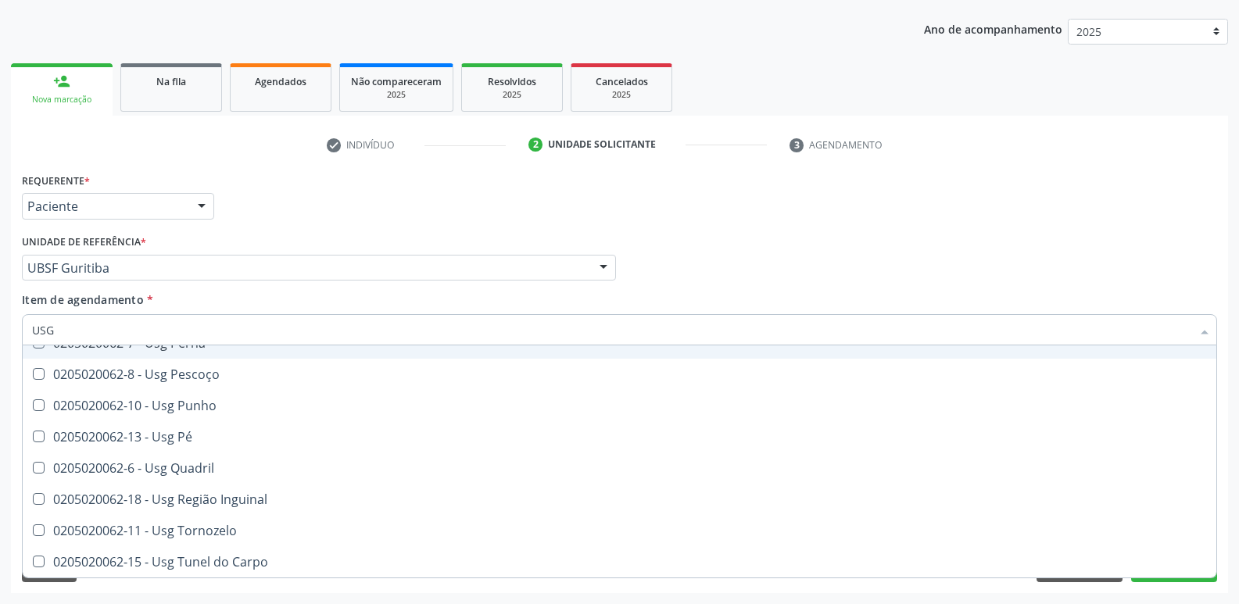 The width and height of the screenshot is (1239, 604). I want to click on div: Unidade solicitante, so click(602, 145).